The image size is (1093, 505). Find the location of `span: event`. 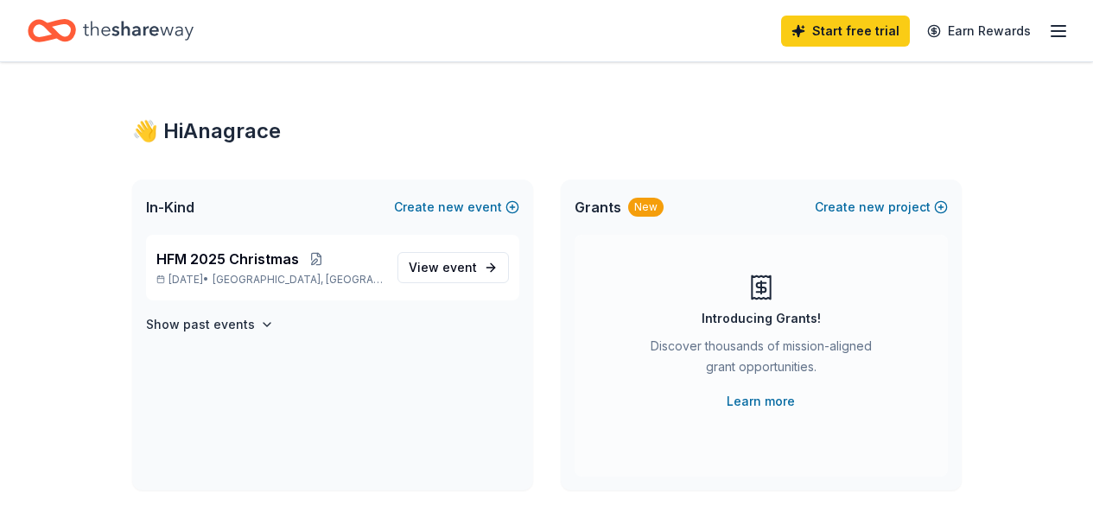

span: event is located at coordinates (460, 267).